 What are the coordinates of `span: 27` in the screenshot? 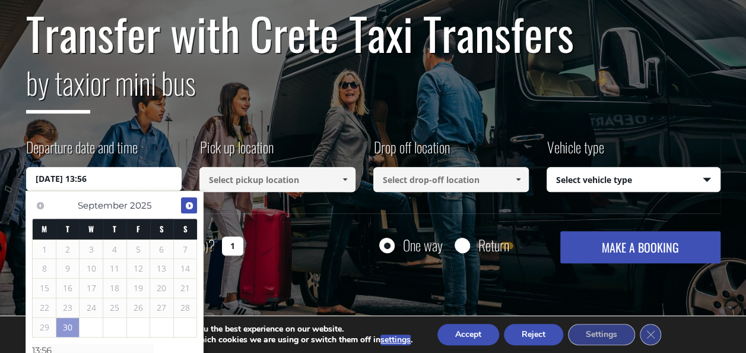 It's located at (161, 307).